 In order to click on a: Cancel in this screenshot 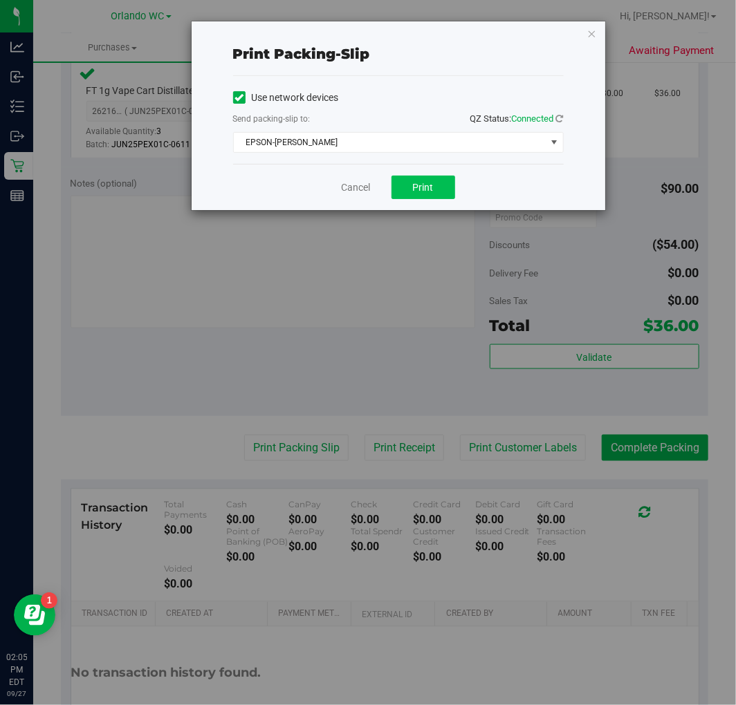, I will do `click(356, 187)`.